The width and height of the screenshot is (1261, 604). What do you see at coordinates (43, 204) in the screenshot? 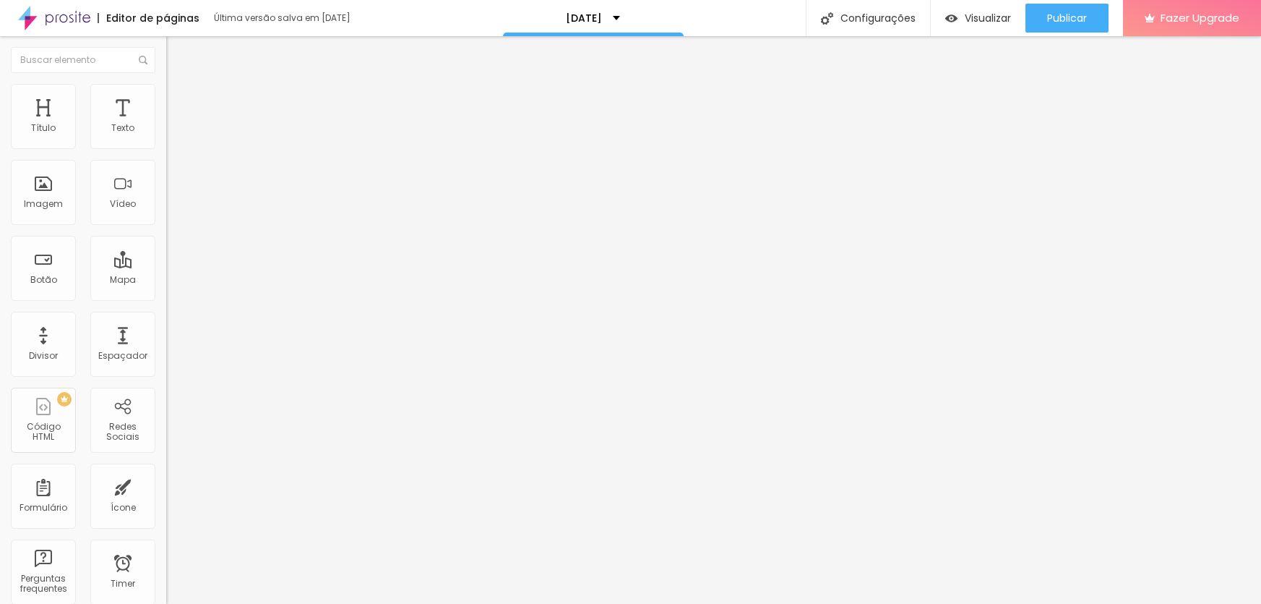
I see `div: Imagem` at bounding box center [43, 204].